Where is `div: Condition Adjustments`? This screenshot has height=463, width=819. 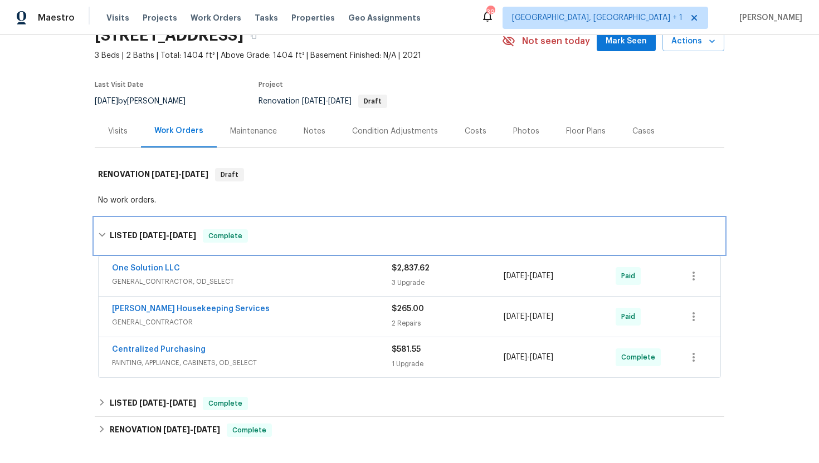 div: Condition Adjustments is located at coordinates (395, 131).